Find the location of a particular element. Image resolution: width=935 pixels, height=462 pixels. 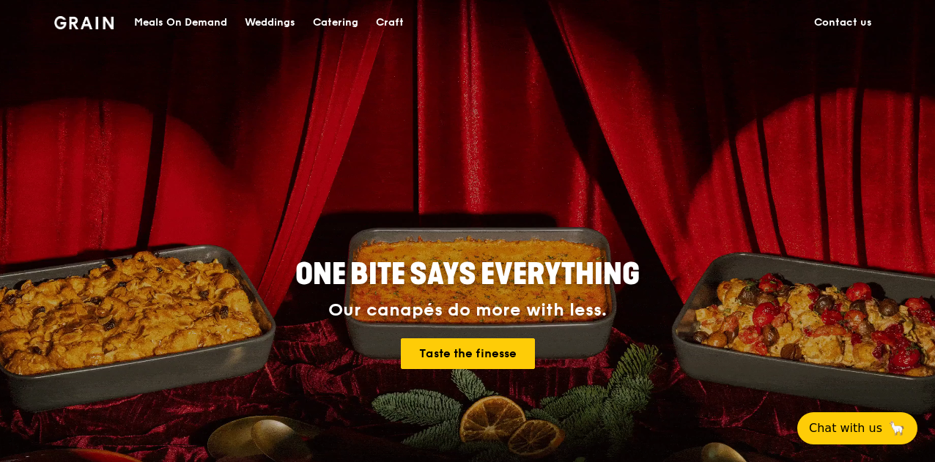

div: Weddings is located at coordinates (270, 23).